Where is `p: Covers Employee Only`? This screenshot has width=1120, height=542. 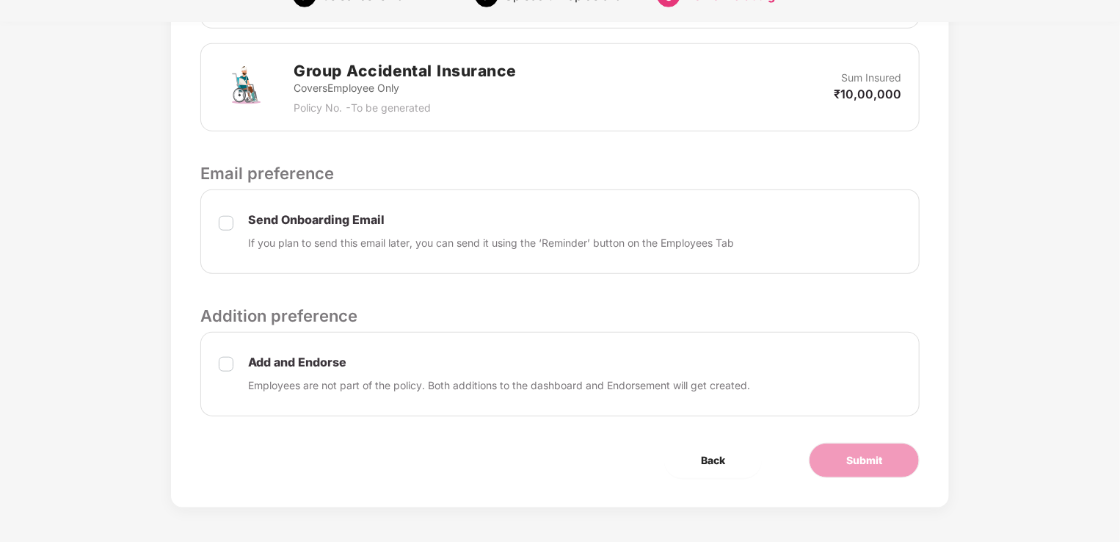
p: Covers Employee Only is located at coordinates (405, 88).